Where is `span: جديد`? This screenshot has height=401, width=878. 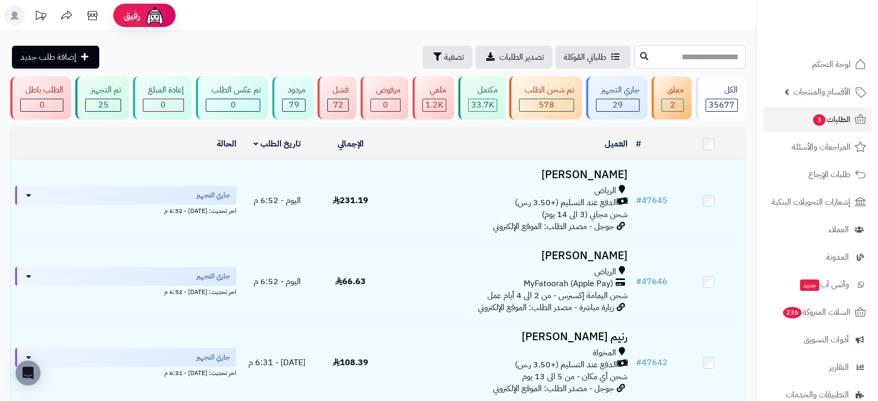
span: جديد is located at coordinates (810, 285).